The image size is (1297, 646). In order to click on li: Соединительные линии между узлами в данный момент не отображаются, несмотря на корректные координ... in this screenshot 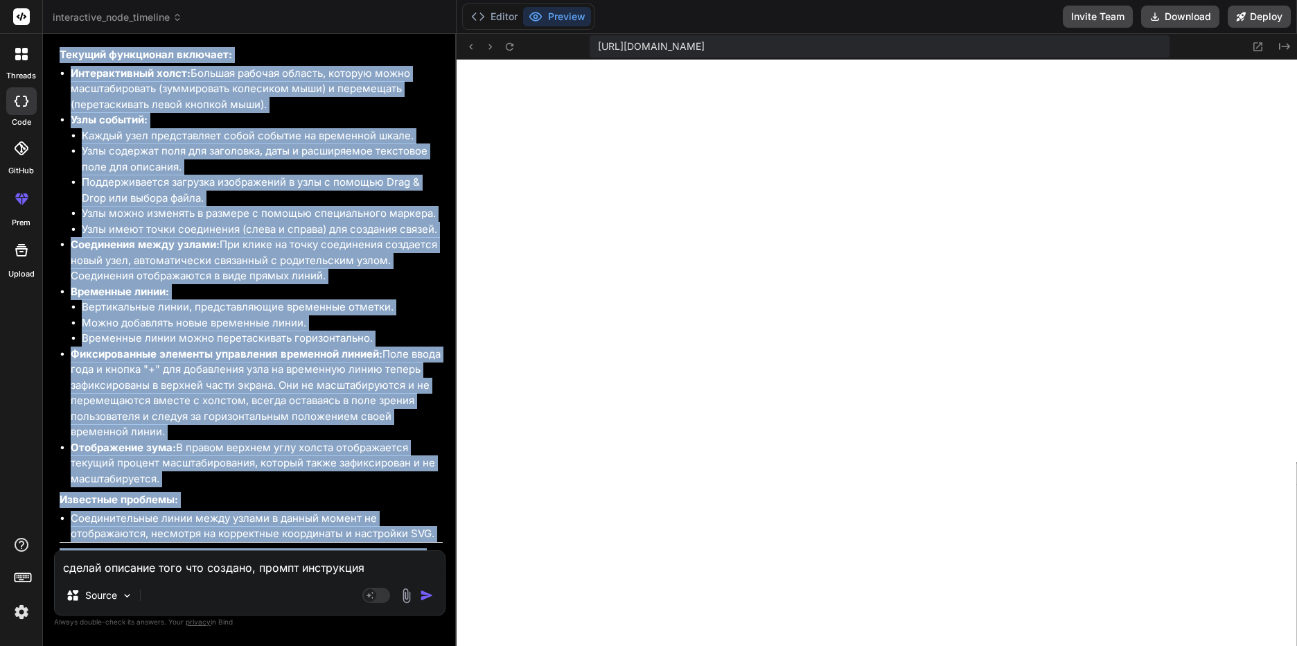, I will do `click(256, 526)`.